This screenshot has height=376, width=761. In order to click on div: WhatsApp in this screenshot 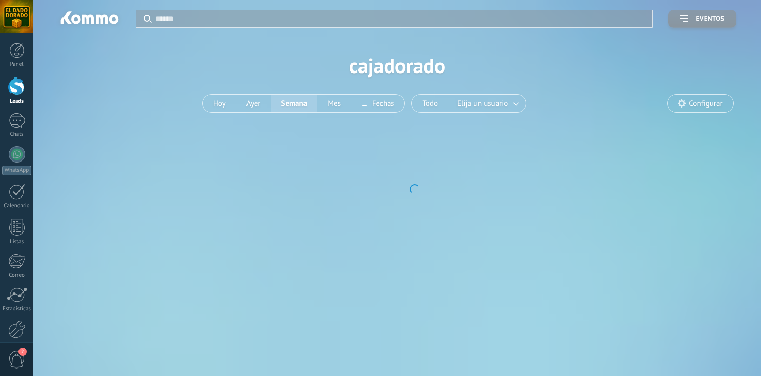, I will do `click(16, 170)`.